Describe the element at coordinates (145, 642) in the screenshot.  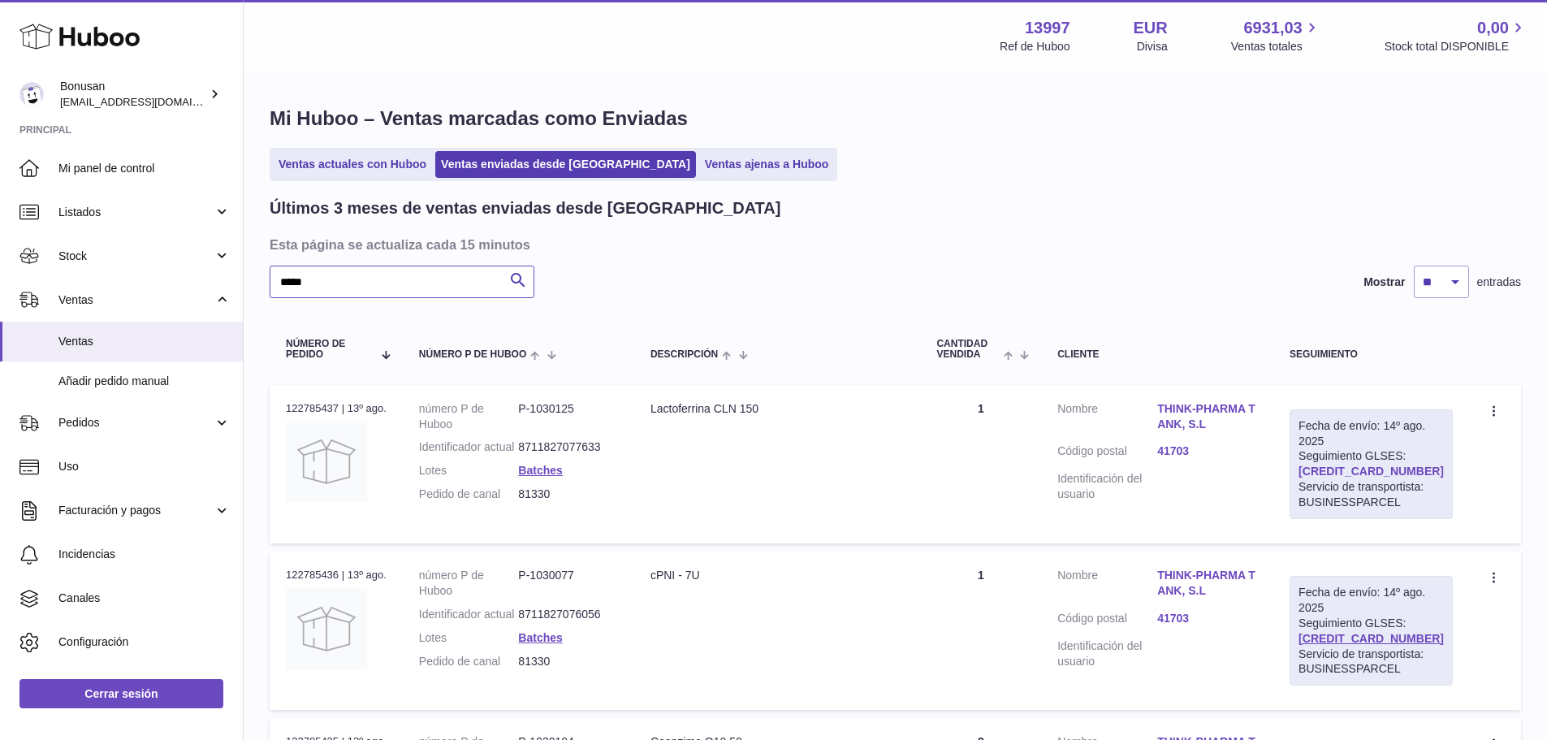
I see `span: Configuración` at that location.